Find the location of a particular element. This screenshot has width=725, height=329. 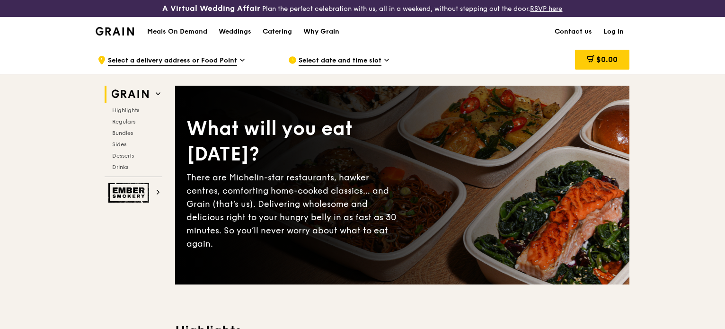

div: Catering is located at coordinates (277, 32).